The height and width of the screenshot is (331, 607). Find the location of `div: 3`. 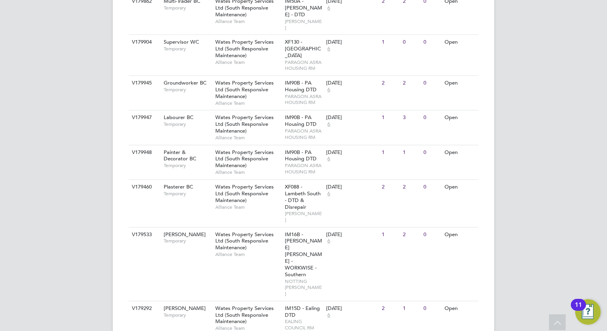

div: 3 is located at coordinates (411, 118).